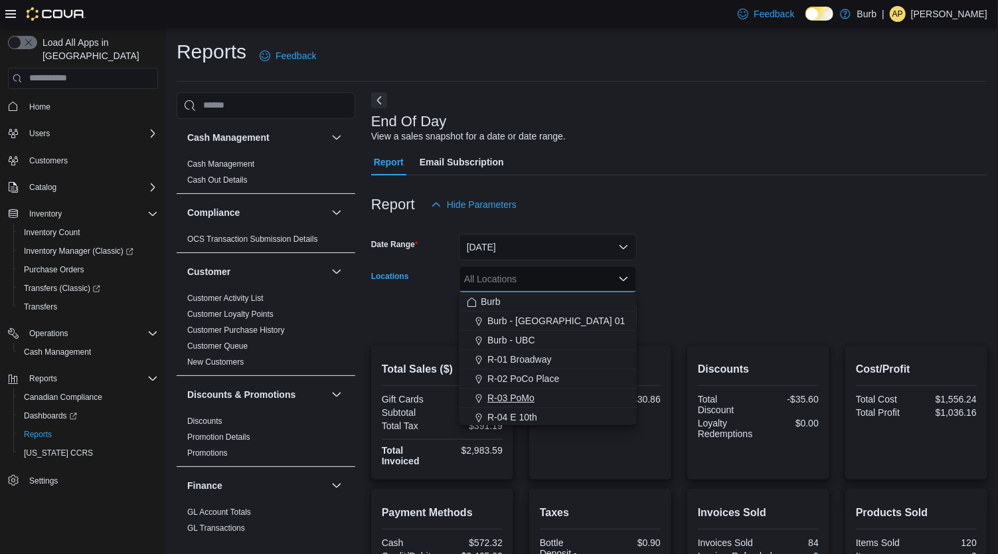  I want to click on span: Hide Parameters, so click(481, 204).